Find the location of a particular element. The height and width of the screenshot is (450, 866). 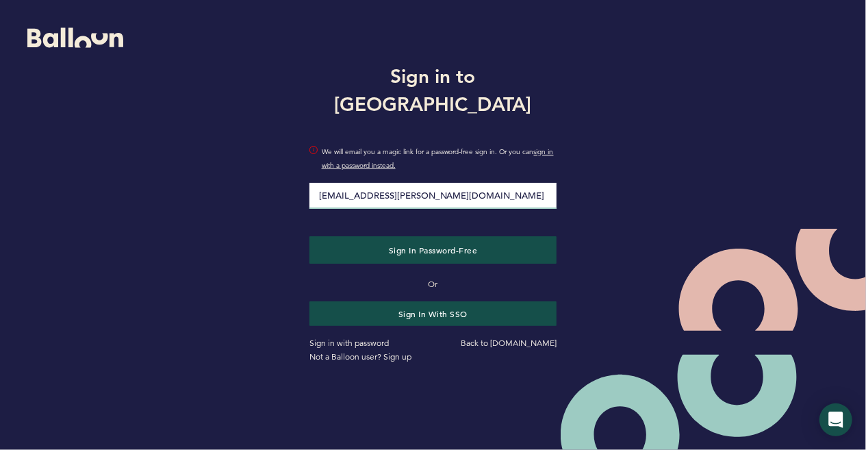

div: Open Intercom Messenger is located at coordinates (836, 420).